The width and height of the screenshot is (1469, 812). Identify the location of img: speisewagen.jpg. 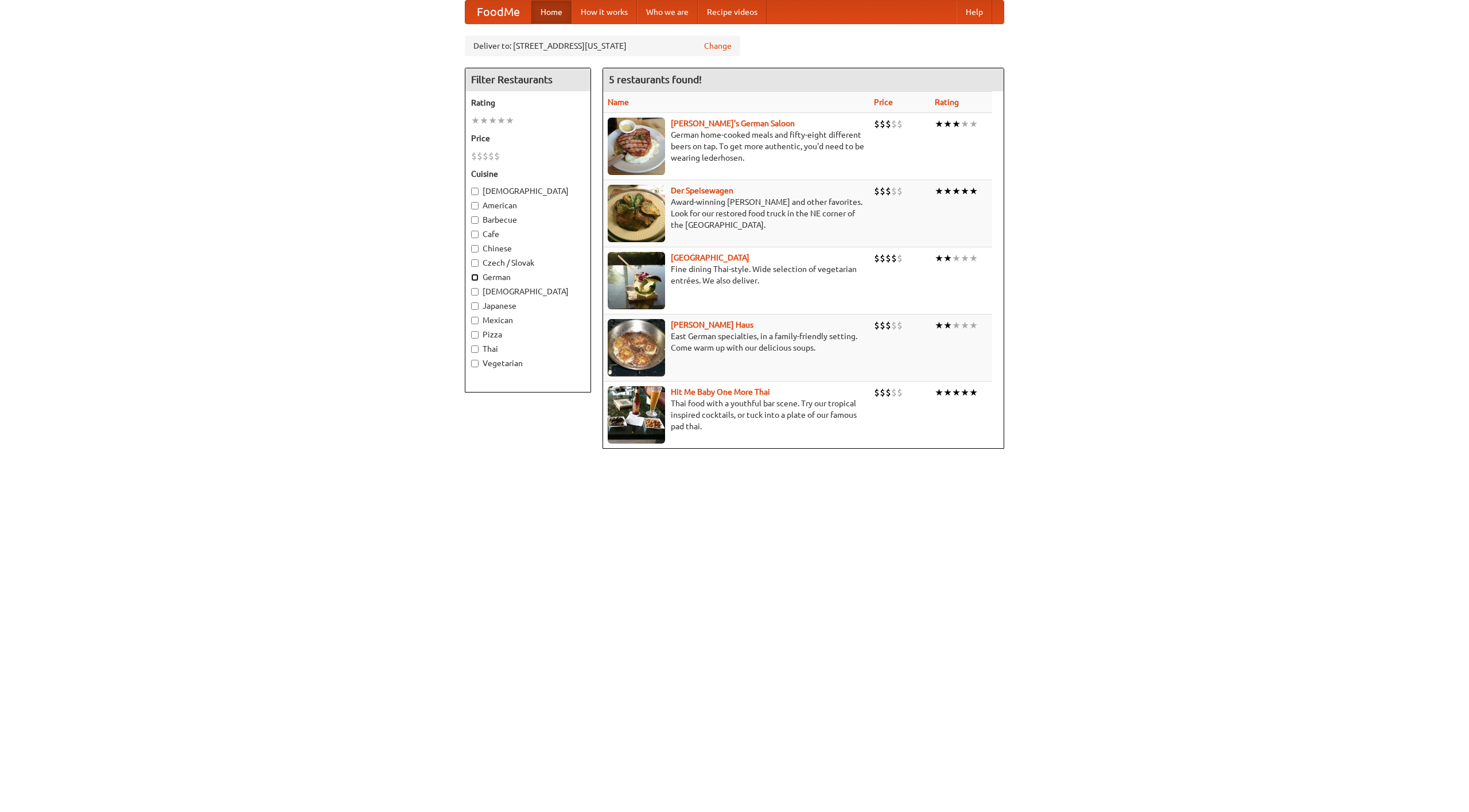
(637, 213).